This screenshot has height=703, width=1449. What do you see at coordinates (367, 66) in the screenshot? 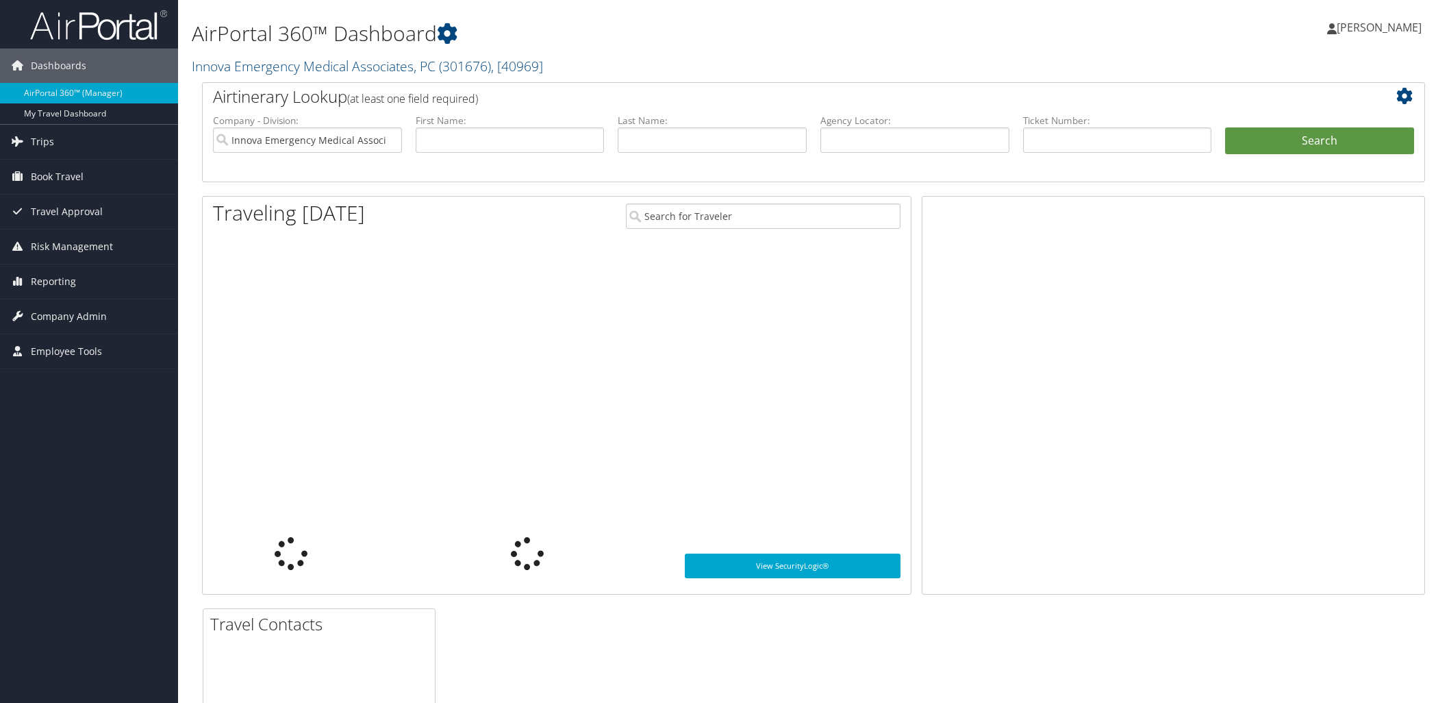
I see `a: Innova Emergency Medical Associates, PC` at bounding box center [367, 66].